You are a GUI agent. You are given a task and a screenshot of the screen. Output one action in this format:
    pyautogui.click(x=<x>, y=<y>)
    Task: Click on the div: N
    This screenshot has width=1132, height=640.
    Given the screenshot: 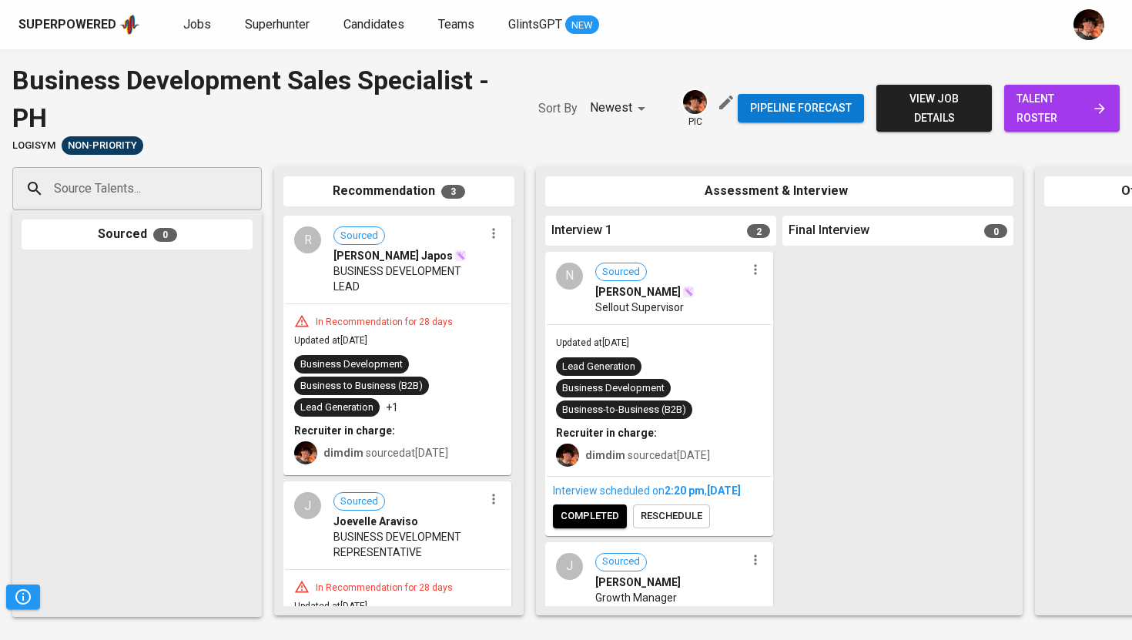 What is the action you would take?
    pyautogui.click(x=569, y=276)
    